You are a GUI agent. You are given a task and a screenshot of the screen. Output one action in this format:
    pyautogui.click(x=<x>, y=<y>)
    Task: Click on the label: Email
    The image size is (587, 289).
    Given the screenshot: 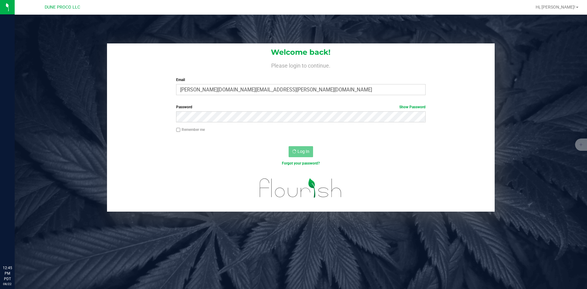 What is the action you would take?
    pyautogui.click(x=300, y=80)
    